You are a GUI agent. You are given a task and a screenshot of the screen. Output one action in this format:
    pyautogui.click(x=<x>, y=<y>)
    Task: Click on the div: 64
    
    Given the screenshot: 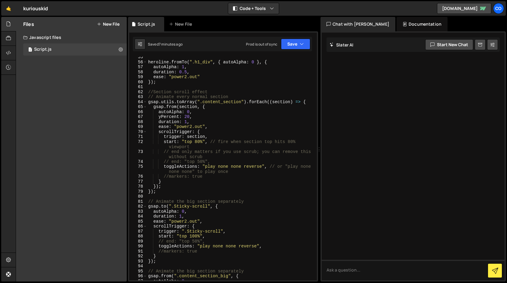 What is the action you would take?
    pyautogui.click(x=138, y=102)
    